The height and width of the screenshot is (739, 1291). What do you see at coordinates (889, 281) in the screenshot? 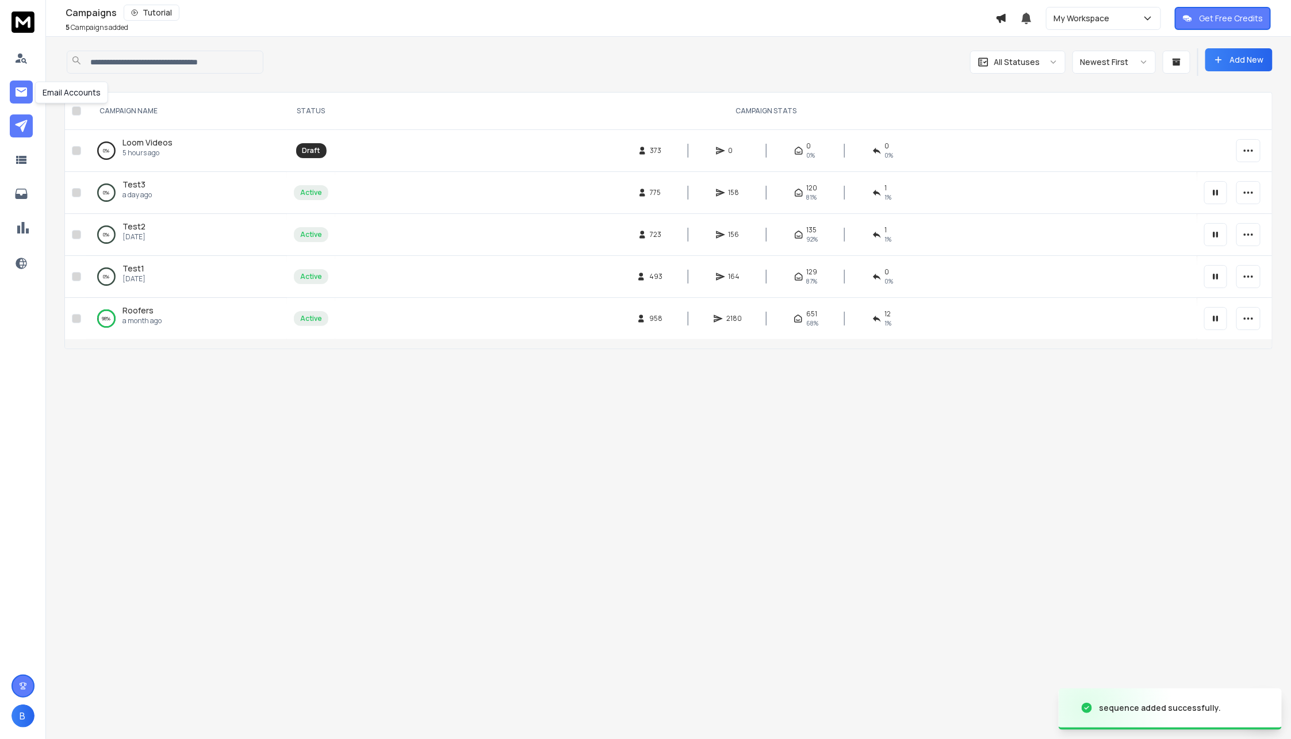
I see `span: 0 %` at bounding box center [889, 281].